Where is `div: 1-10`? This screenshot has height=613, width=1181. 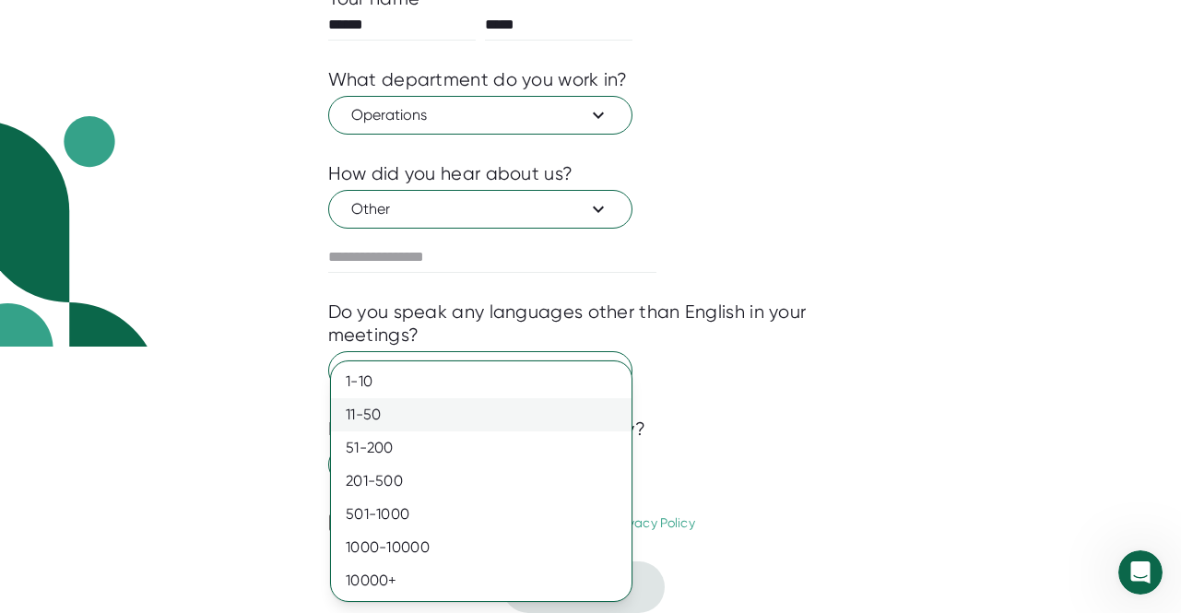
div: 1-10 is located at coordinates (481, 382).